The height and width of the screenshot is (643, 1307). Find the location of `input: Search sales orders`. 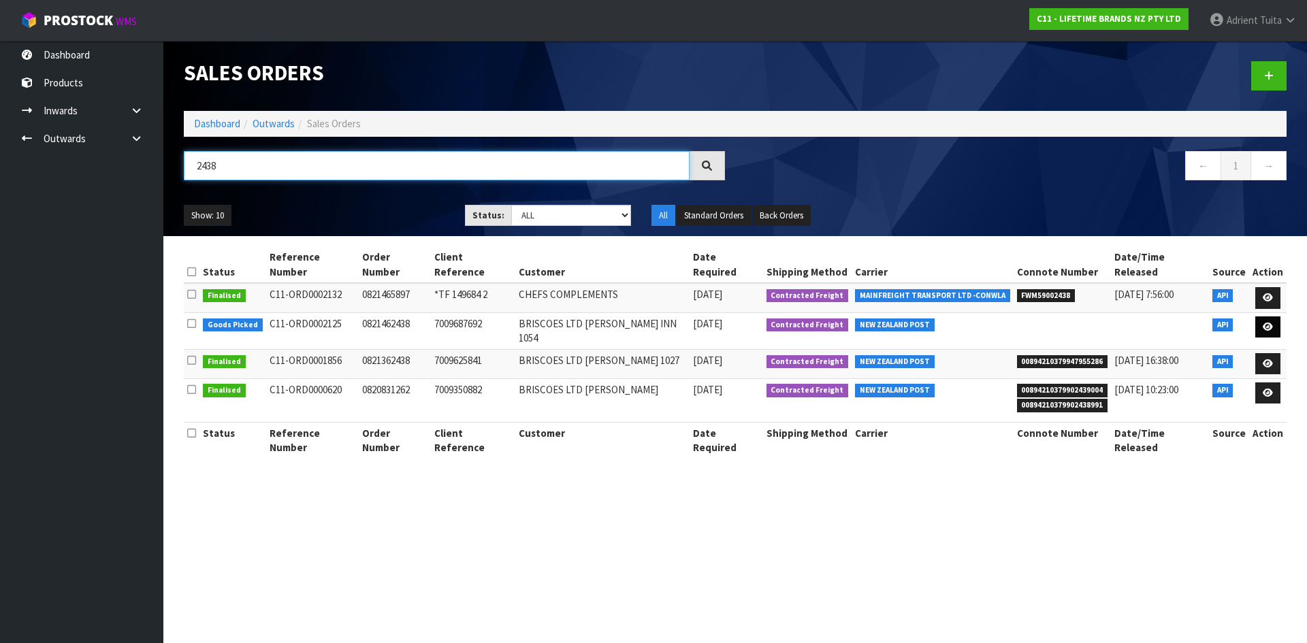

input: Search sales orders is located at coordinates (436, 165).